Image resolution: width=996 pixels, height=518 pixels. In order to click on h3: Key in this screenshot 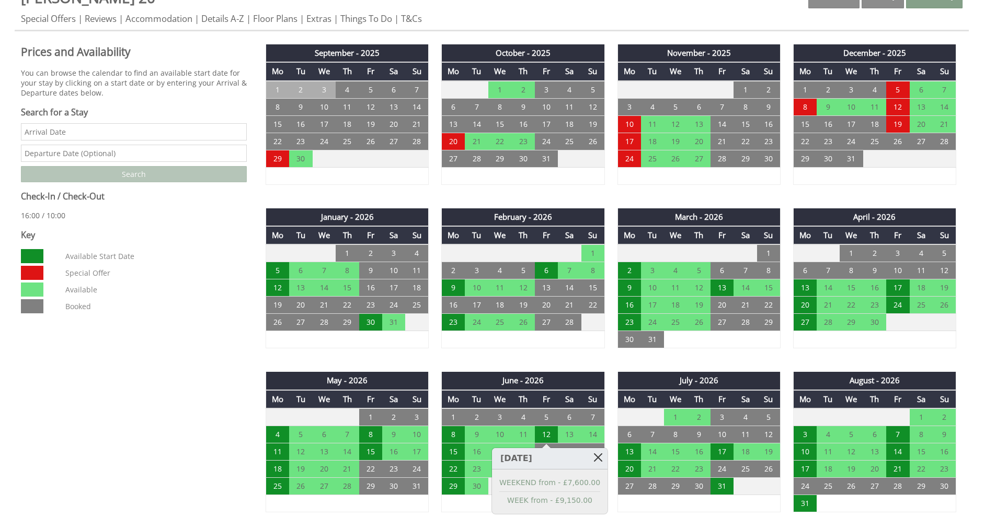, I will do `click(134, 235)`.